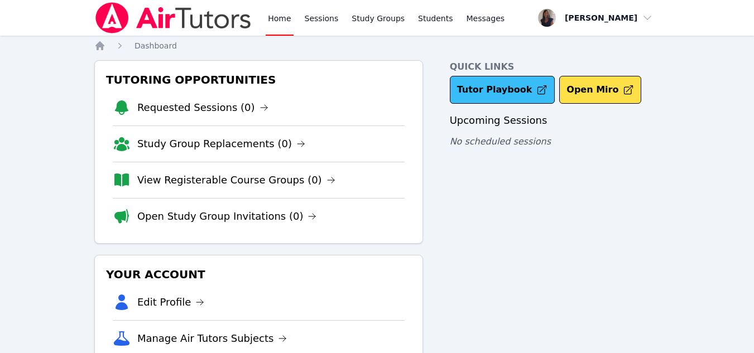 This screenshot has height=353, width=754. What do you see at coordinates (258, 275) in the screenshot?
I see `h3: Your Account` at bounding box center [258, 275].